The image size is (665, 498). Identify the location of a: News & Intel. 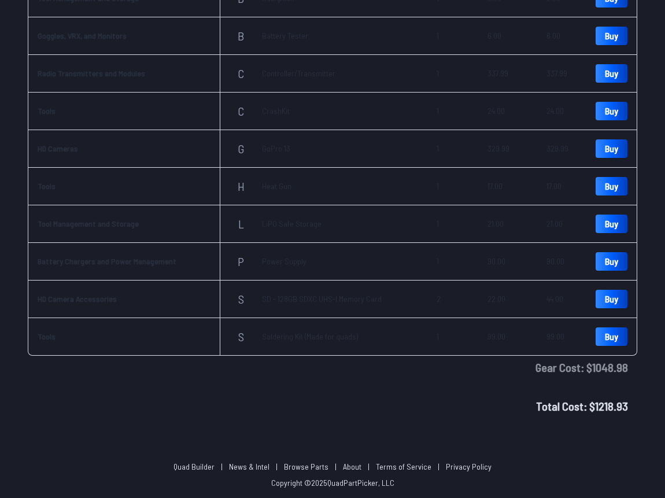
(249, 466).